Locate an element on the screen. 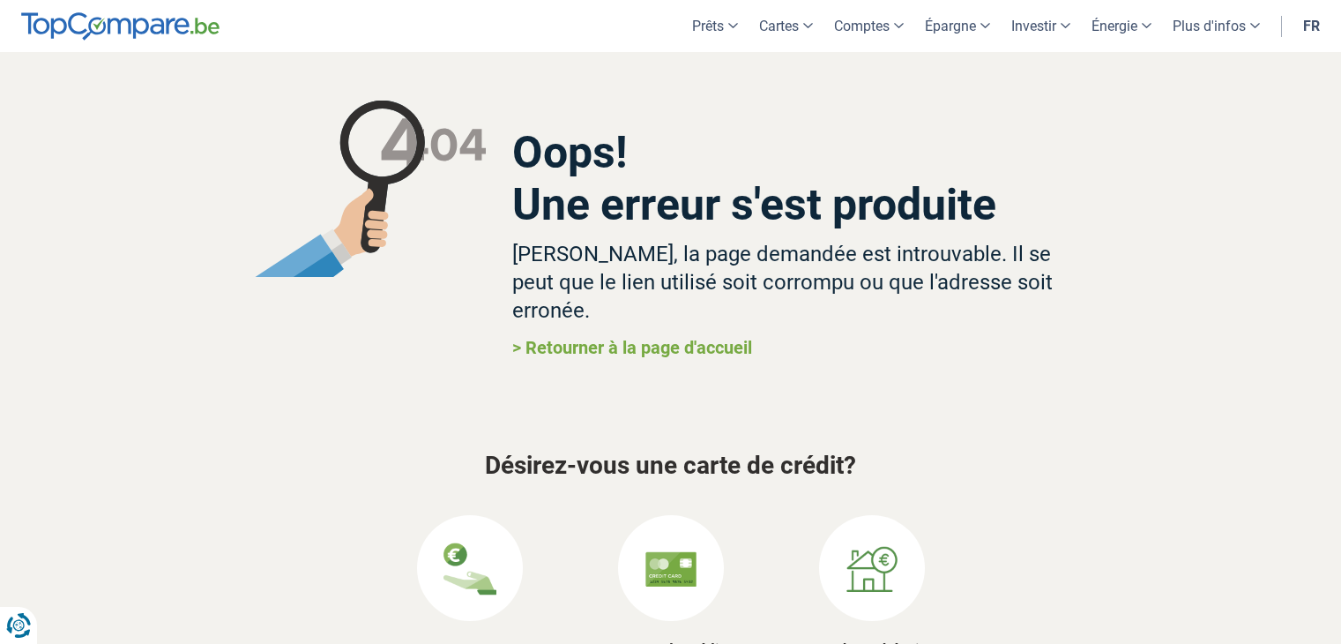 This screenshot has width=1341, height=644. img: Prêts hypothécaires is located at coordinates (872, 569).